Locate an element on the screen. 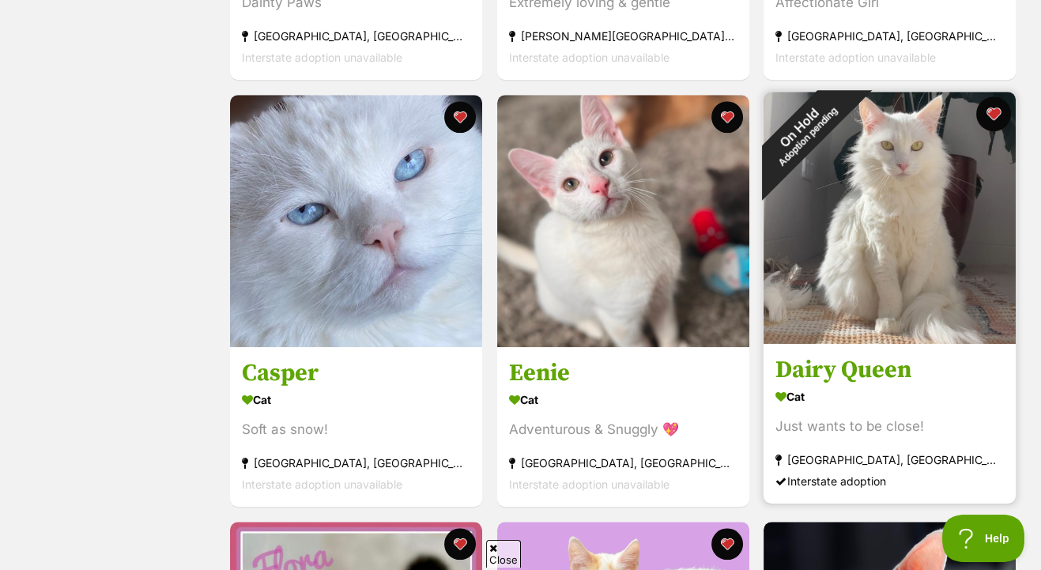 The image size is (1041, 570). img: Dairy Queen is located at coordinates (889, 217).